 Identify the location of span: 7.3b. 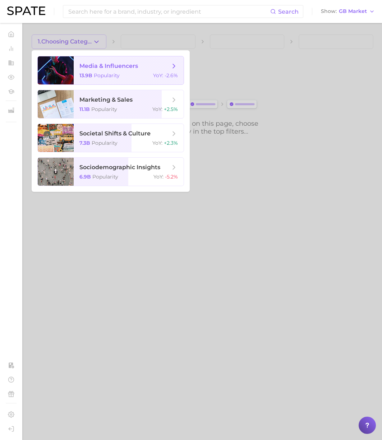
(85, 143).